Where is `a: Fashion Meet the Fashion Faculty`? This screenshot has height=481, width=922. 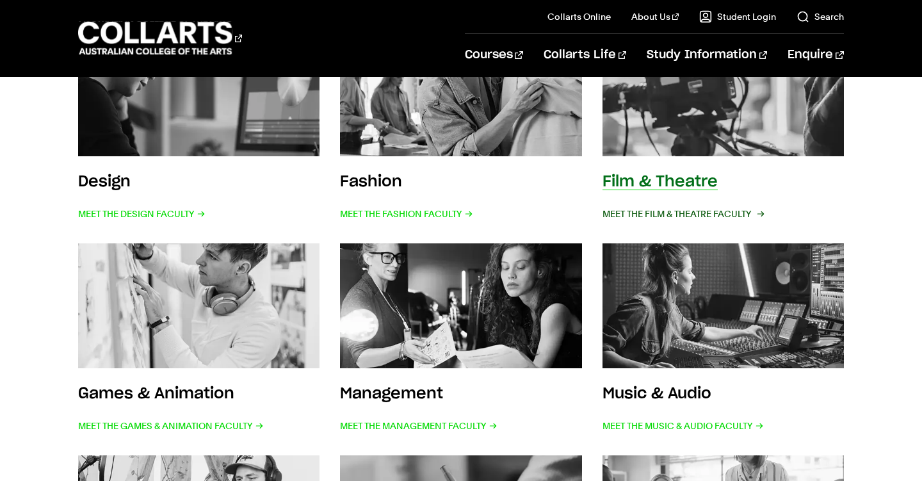
a: Fashion Meet the Fashion Faculty is located at coordinates (460, 127).